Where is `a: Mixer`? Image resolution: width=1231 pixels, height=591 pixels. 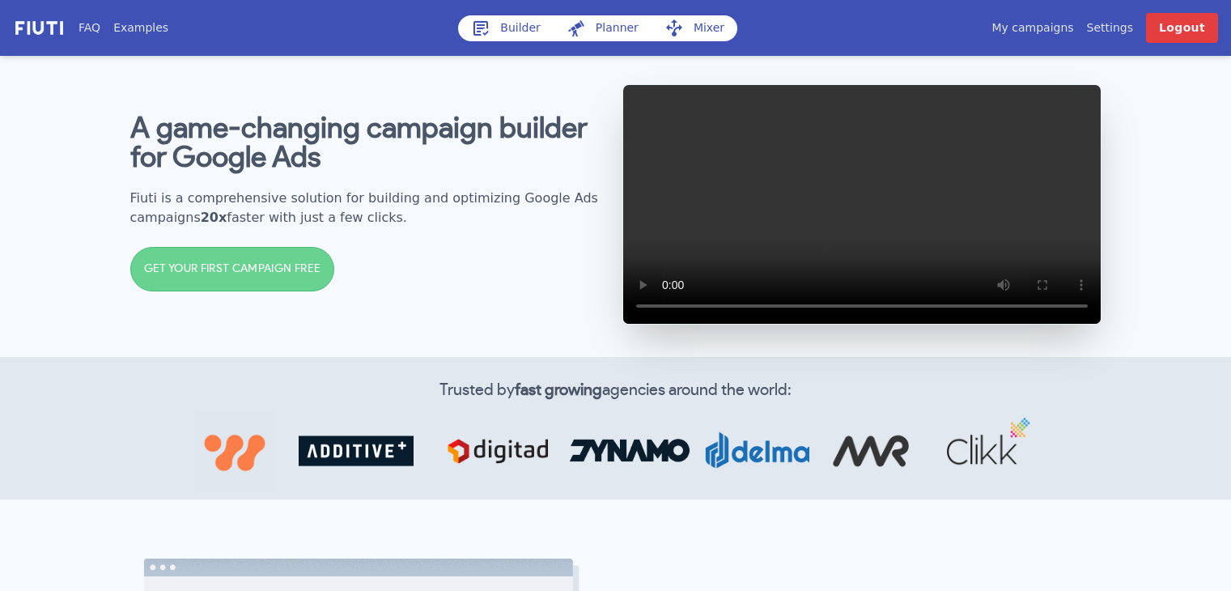
a: Mixer is located at coordinates (694, 28).